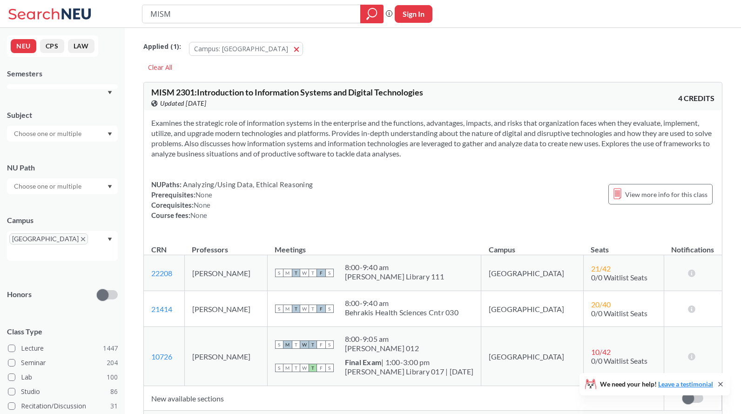 Image resolution: width=741 pixels, height=414 pixels. What do you see at coordinates (63, 377) in the screenshot?
I see `label: Lab` at bounding box center [63, 377].